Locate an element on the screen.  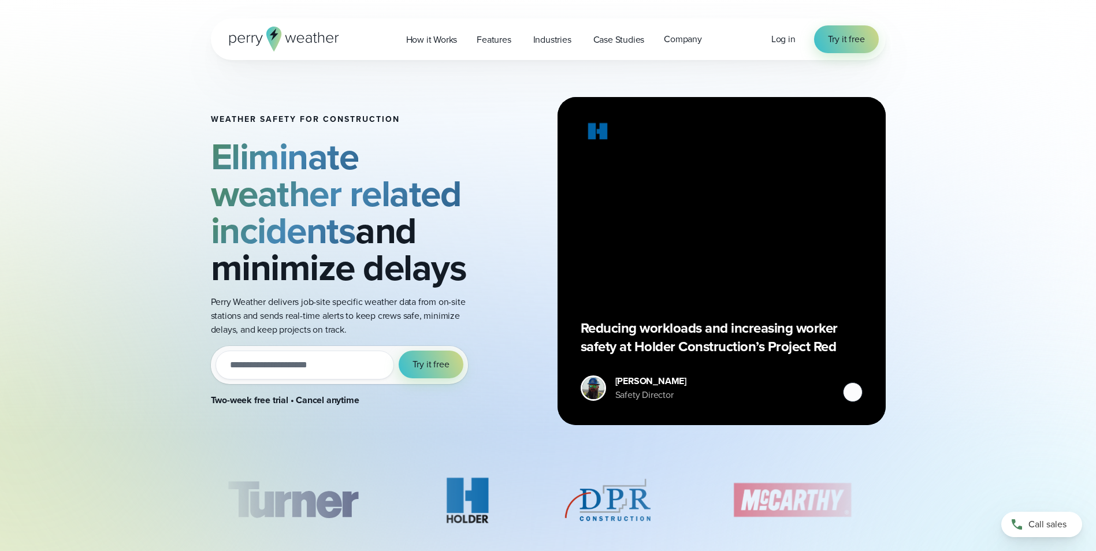
h1: Weather safety for Construction is located at coordinates (346, 120).